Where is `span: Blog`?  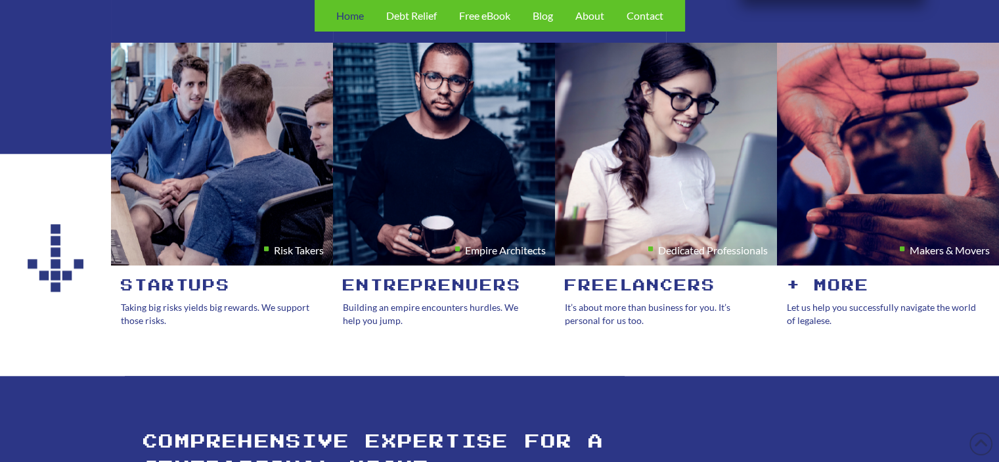
span: Blog is located at coordinates (542, 16).